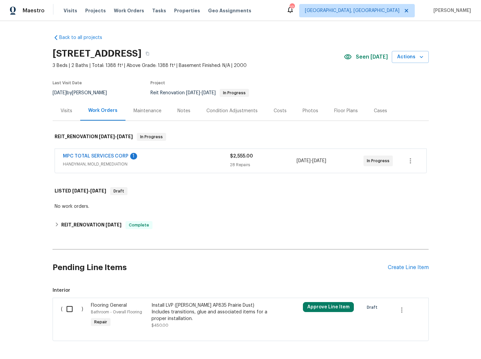  I want to click on span: Projects, so click(96, 11).